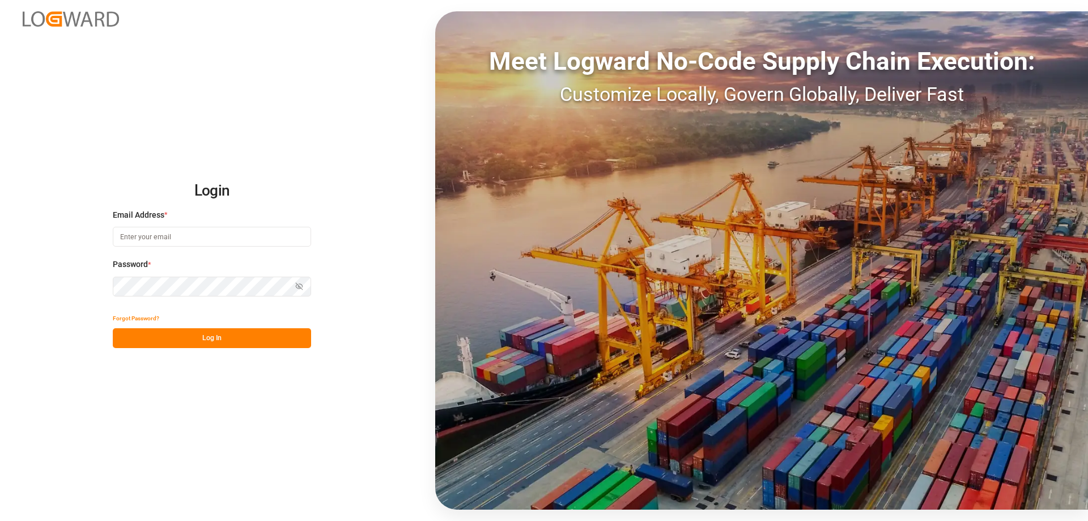 This screenshot has width=1088, height=521. Describe the element at coordinates (762, 61) in the screenshot. I see `div: Meet Logward No-Code Supply Chain Execution:` at that location.